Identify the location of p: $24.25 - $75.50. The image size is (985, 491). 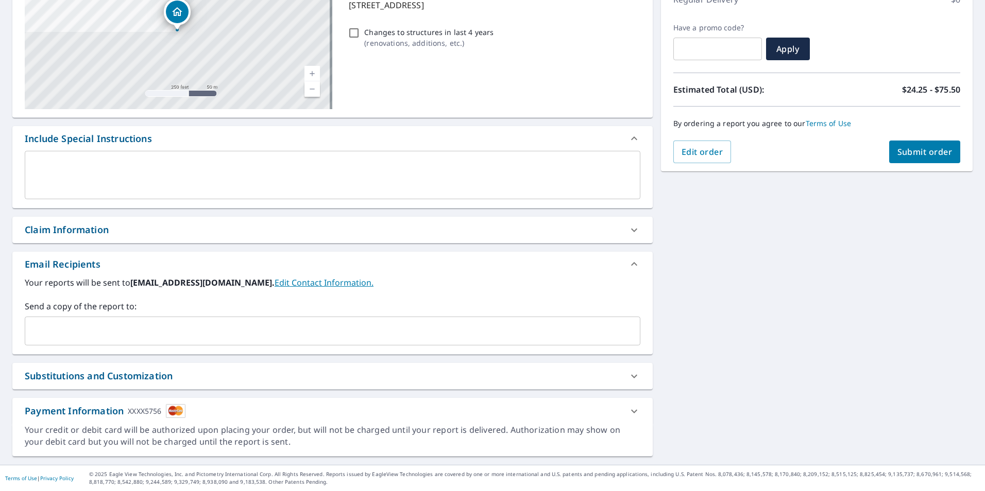
(931, 90).